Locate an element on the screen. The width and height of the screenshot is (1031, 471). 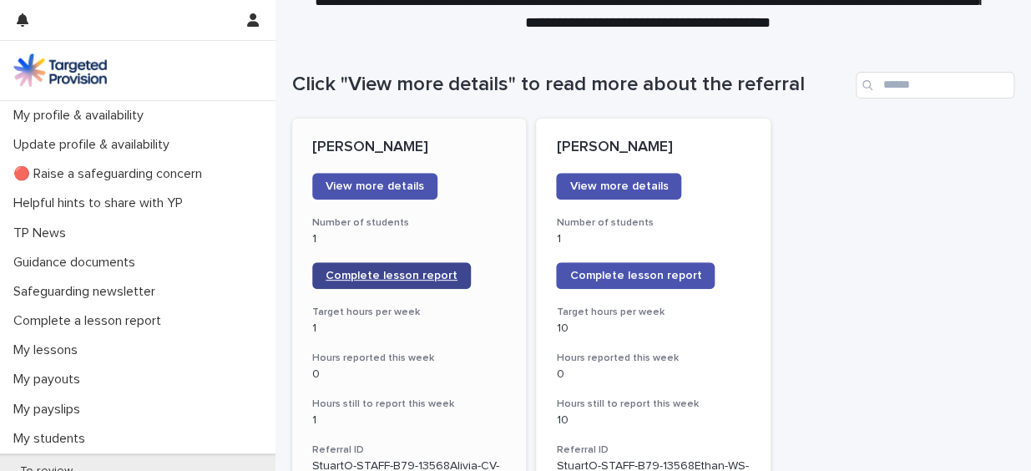
p: 🔴 Raise a safeguarding concern is located at coordinates (111, 174).